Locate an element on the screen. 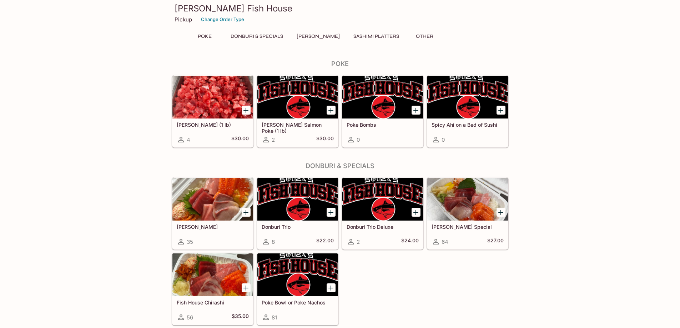  h5: Donburi Trio Deluxe is located at coordinates (383, 227).